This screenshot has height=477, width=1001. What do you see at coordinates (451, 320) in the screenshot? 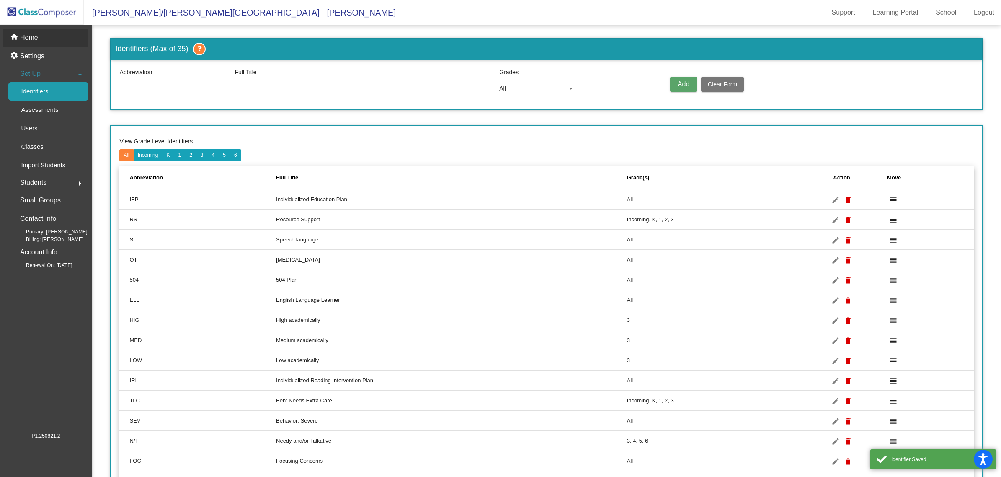
I see `td: High academically` at bounding box center [451, 320].